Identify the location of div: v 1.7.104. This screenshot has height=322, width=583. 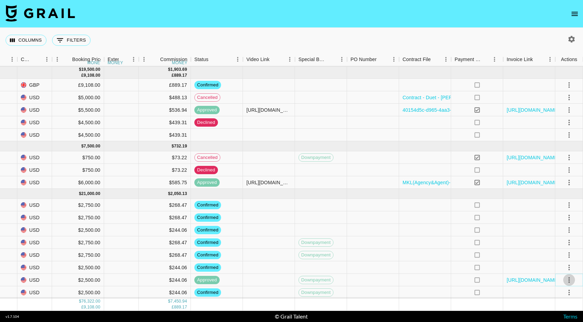
(12, 317).